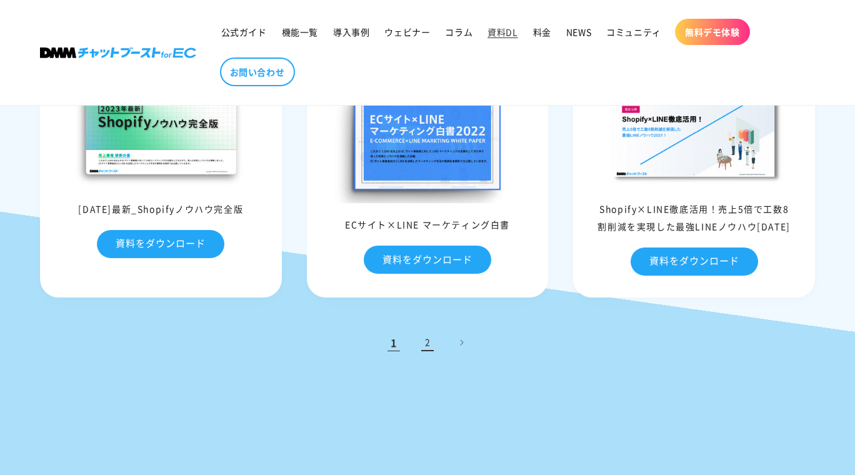 Image resolution: width=855 pixels, height=475 pixels. Describe the element at coordinates (579, 32) in the screenshot. I see `a: NEWS` at that location.